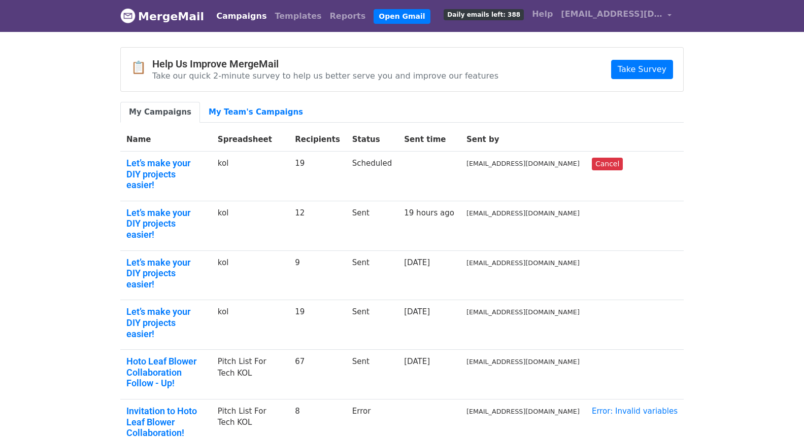  Describe the element at coordinates (325, 64) in the screenshot. I see `h4: Help Us Improve MergeMail` at that location.